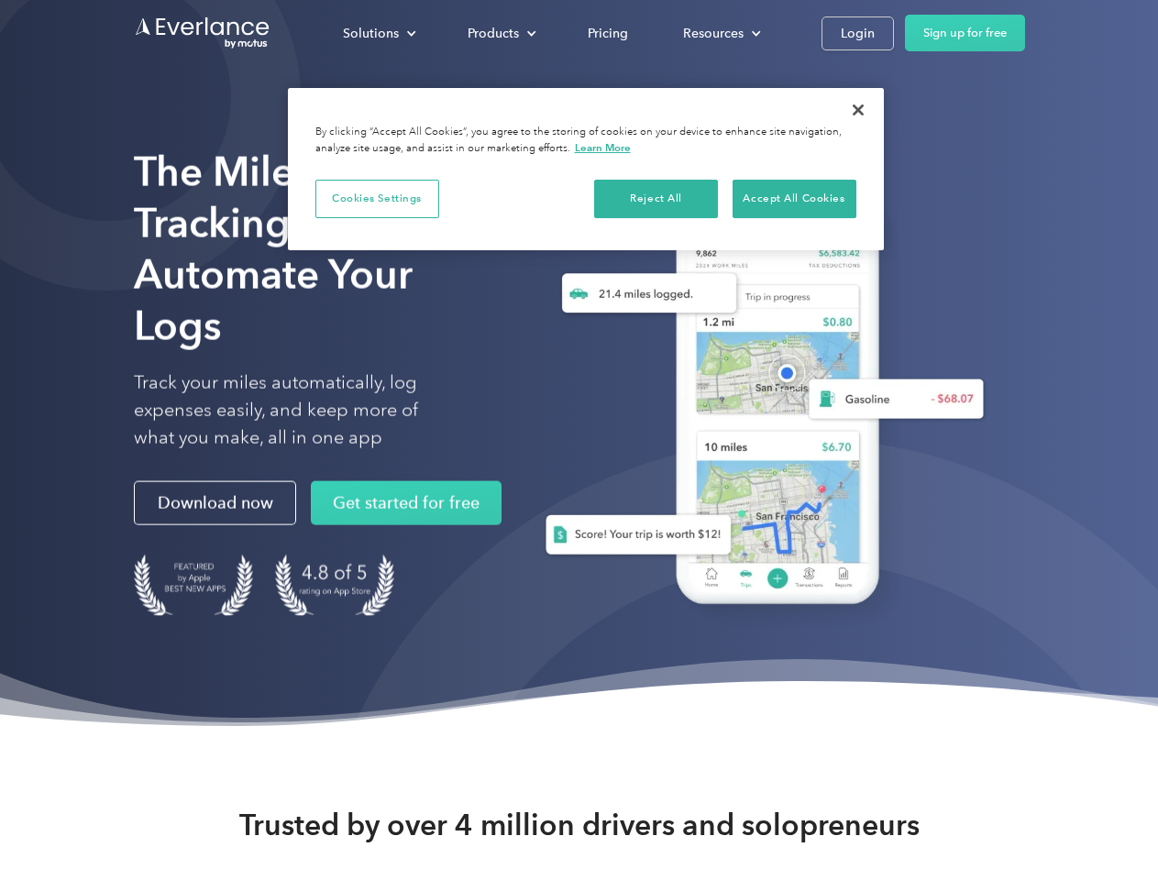  Describe the element at coordinates (377, 199) in the screenshot. I see `button: Cookies Settings` at that location.